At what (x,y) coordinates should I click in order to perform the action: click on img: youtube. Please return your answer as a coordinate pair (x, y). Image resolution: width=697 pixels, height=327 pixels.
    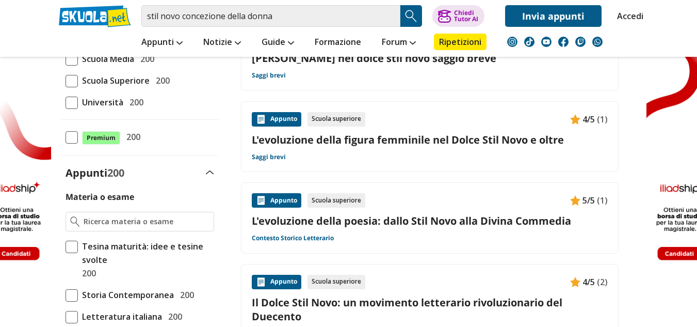
    Looking at the image, I should click on (547, 42).